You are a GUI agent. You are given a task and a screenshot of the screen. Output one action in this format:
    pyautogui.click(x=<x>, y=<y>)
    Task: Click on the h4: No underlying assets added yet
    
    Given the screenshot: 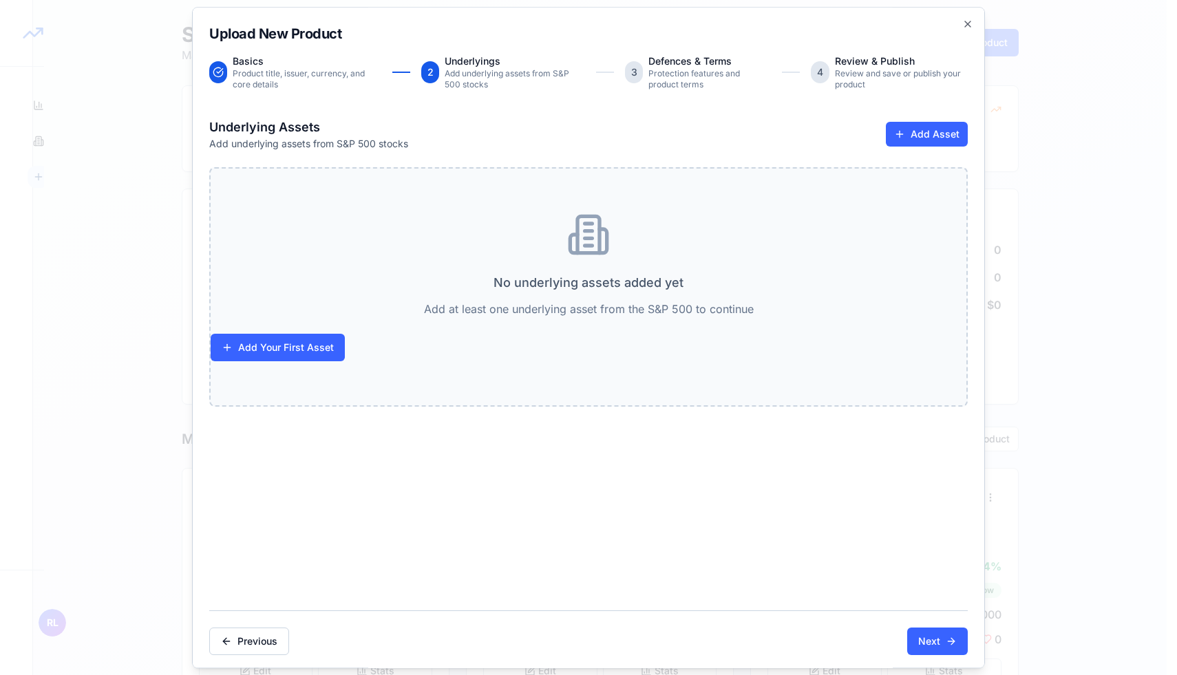 What is the action you would take?
    pyautogui.click(x=588, y=283)
    